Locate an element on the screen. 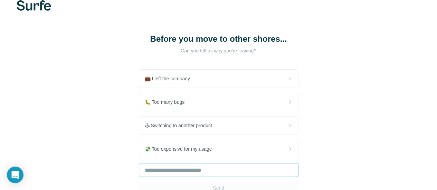 The width and height of the screenshot is (437, 190). h1: Before you move to other shores... is located at coordinates (219, 39).